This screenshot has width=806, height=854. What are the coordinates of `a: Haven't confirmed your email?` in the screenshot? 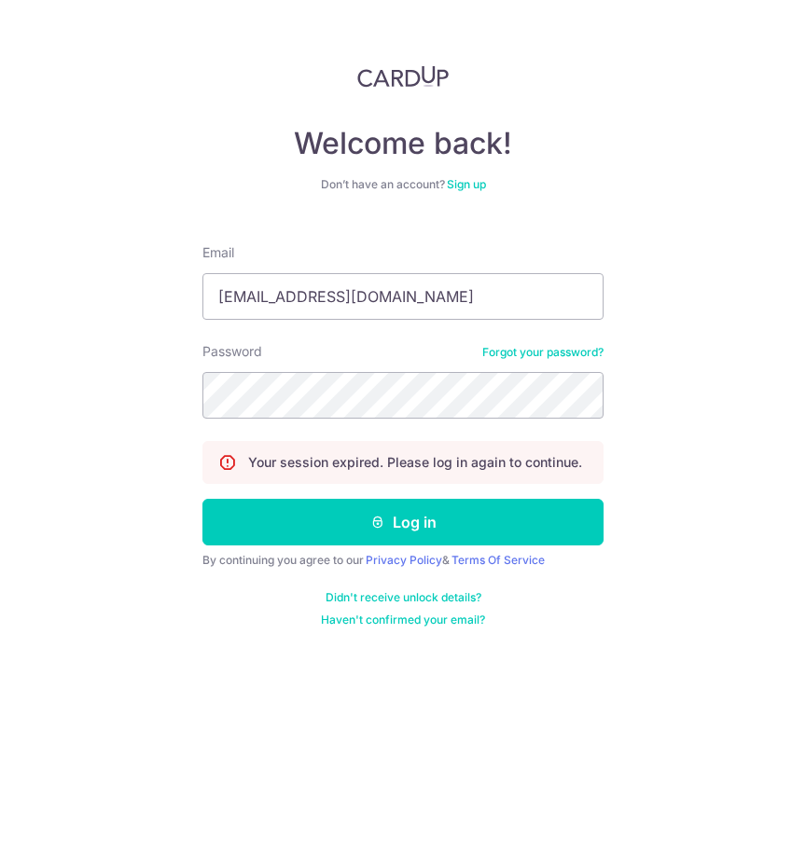 It's located at (403, 620).